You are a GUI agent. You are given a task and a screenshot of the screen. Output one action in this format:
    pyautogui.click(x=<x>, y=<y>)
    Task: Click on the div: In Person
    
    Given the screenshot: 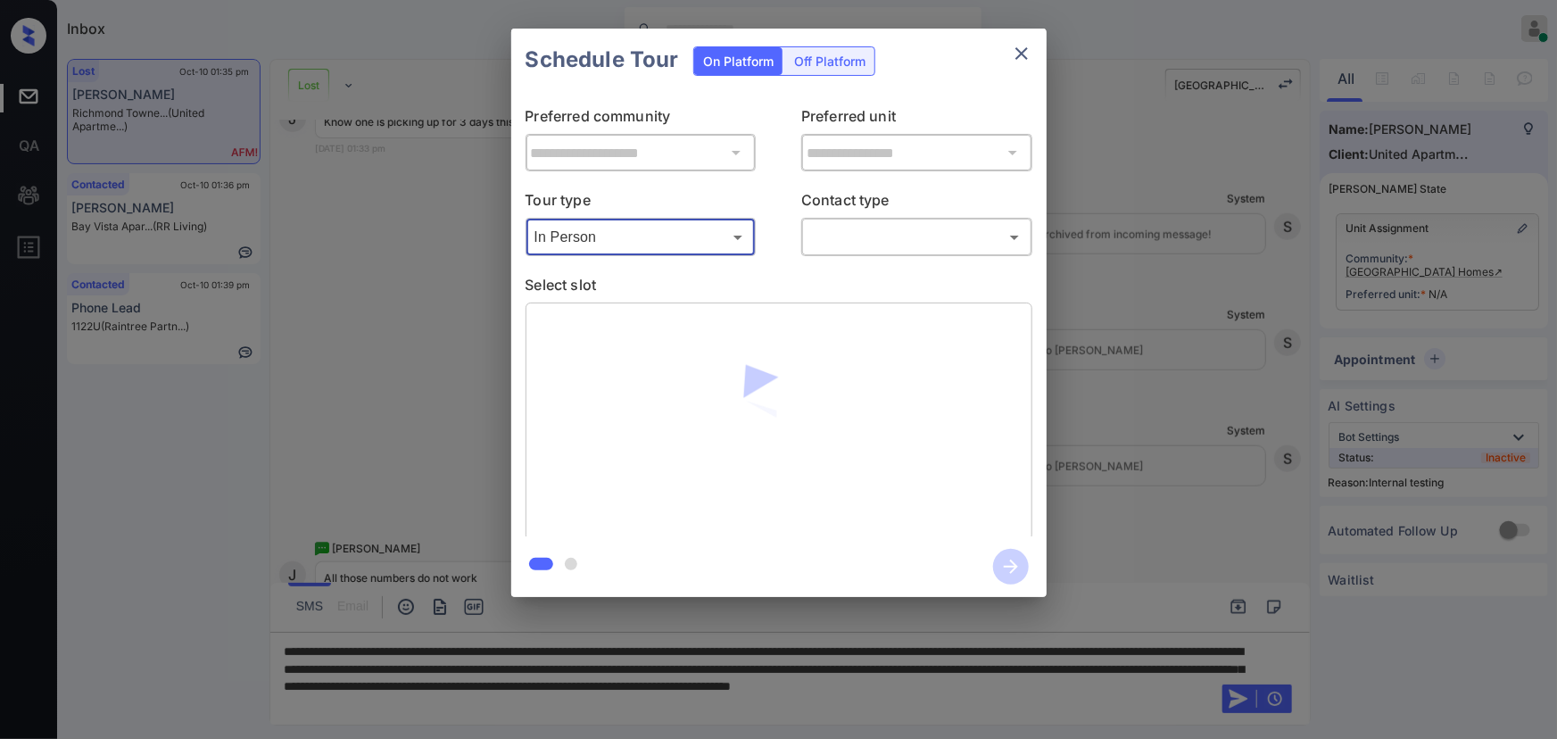 What is the action you would take?
    pyautogui.click(x=641, y=236)
    